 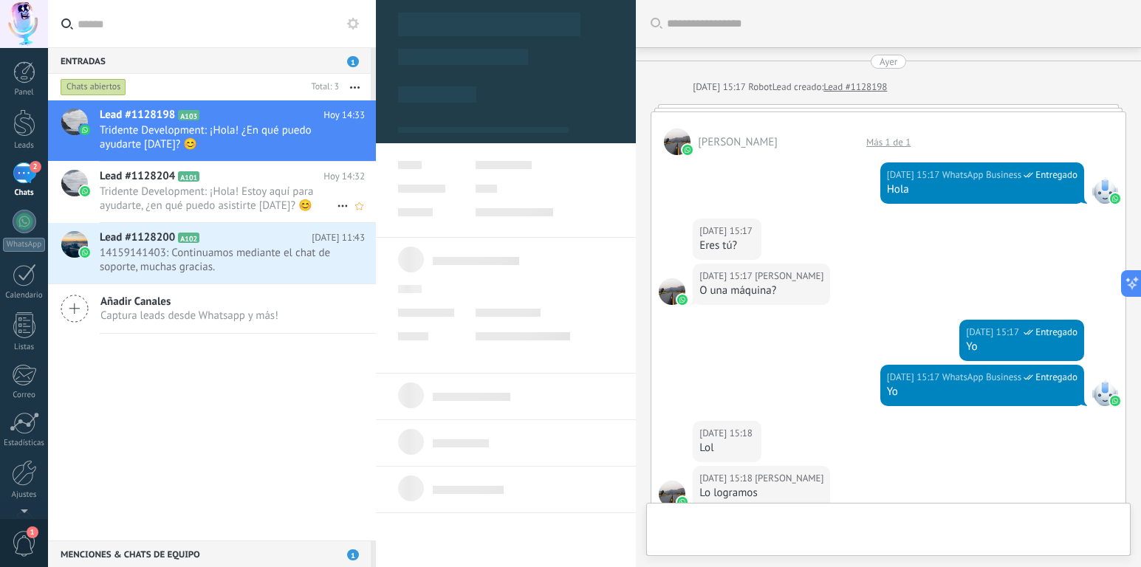 I want to click on div: Chats, so click(x=24, y=193).